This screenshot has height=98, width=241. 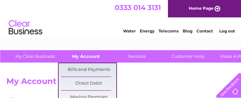 I want to click on a: Customer Help, so click(x=188, y=56).